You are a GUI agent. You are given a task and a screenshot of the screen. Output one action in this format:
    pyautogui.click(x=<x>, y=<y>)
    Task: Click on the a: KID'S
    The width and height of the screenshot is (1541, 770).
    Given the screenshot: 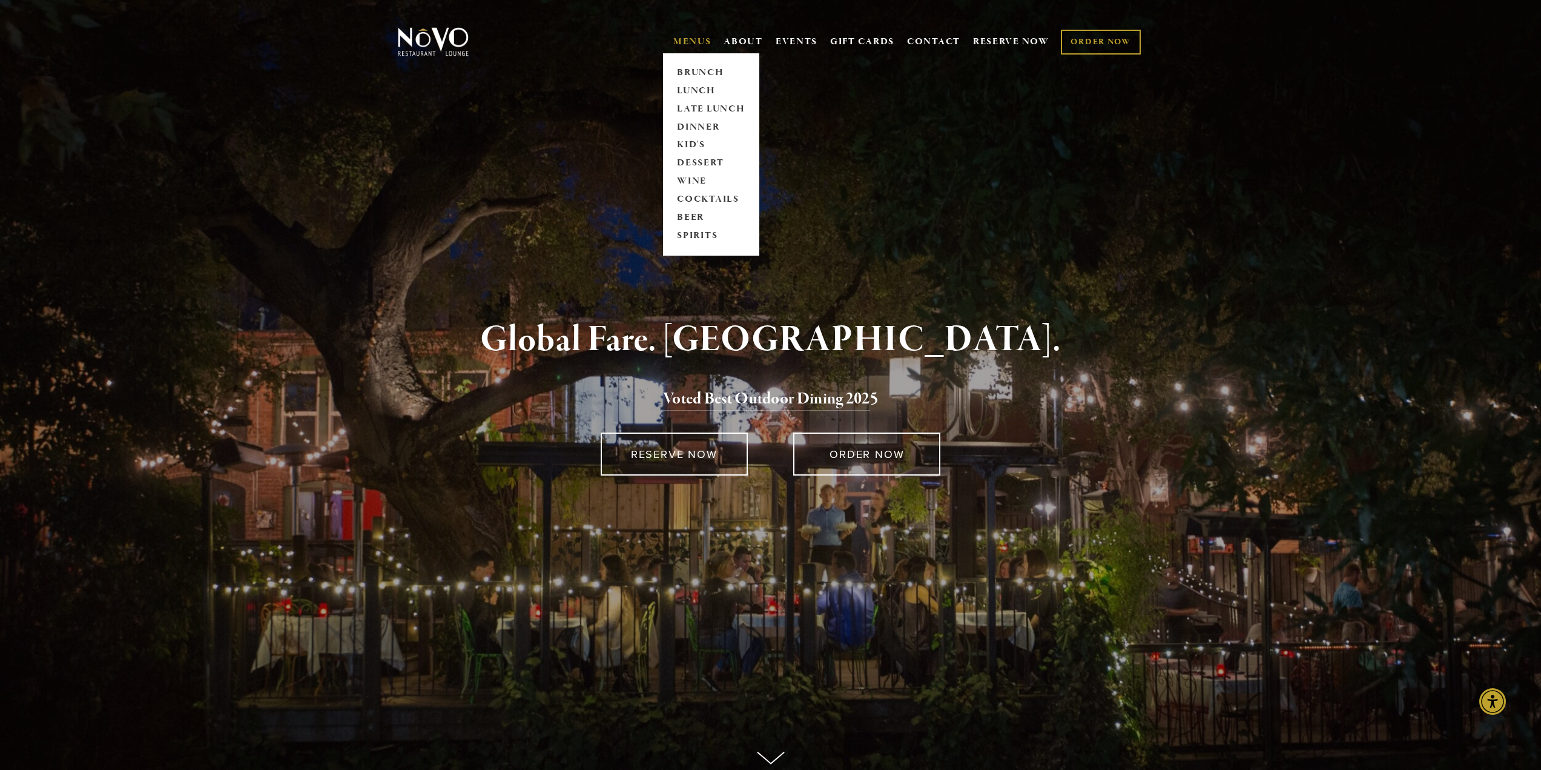 What is the action you would take?
    pyautogui.click(x=711, y=145)
    